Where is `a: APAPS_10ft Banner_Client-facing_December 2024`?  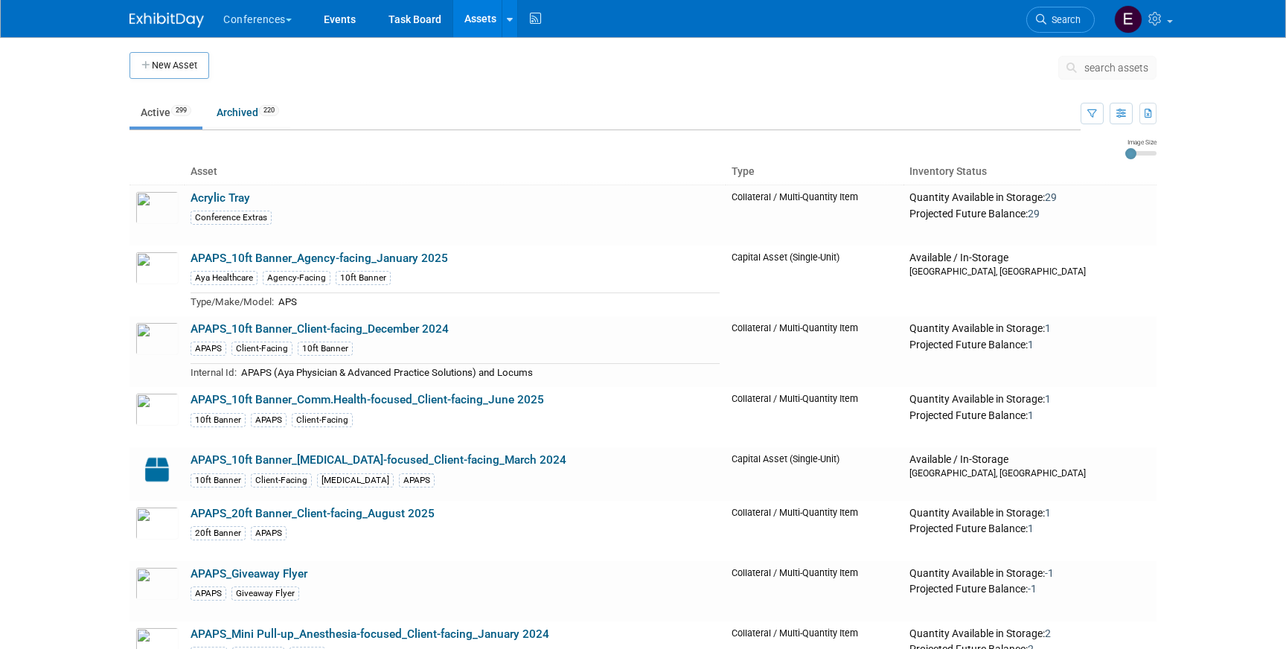
a: APAPS_10ft Banner_Client-facing_December 2024 is located at coordinates (319, 329).